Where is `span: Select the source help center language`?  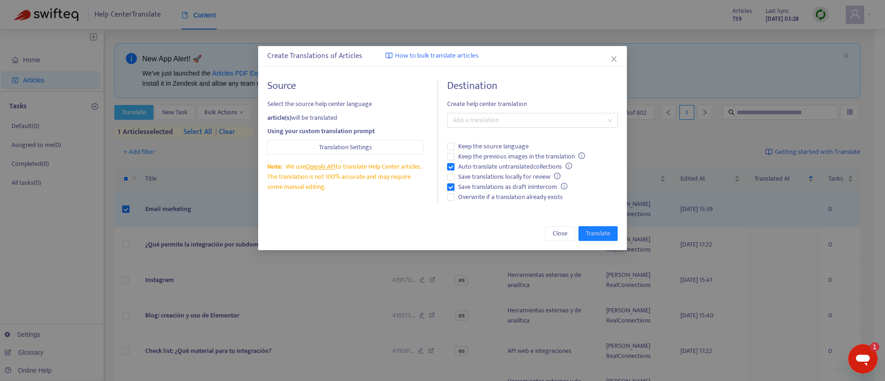
span: Select the source help center language is located at coordinates (345, 104).